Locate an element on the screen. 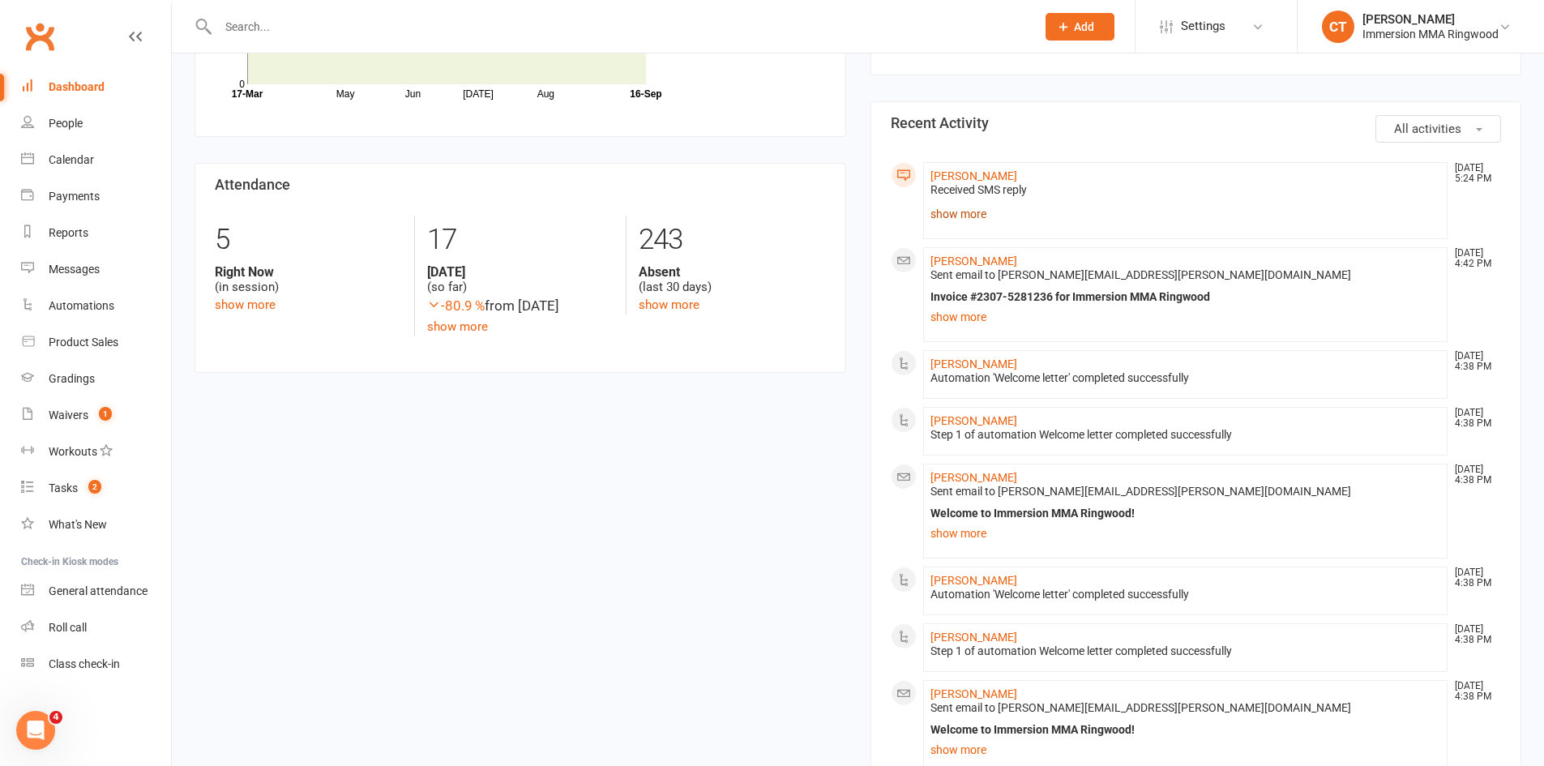 Image resolution: width=1544 pixels, height=766 pixels. div: Invoice #2307-5281236 for Immersion MMA Ringwood is located at coordinates (1186, 297).